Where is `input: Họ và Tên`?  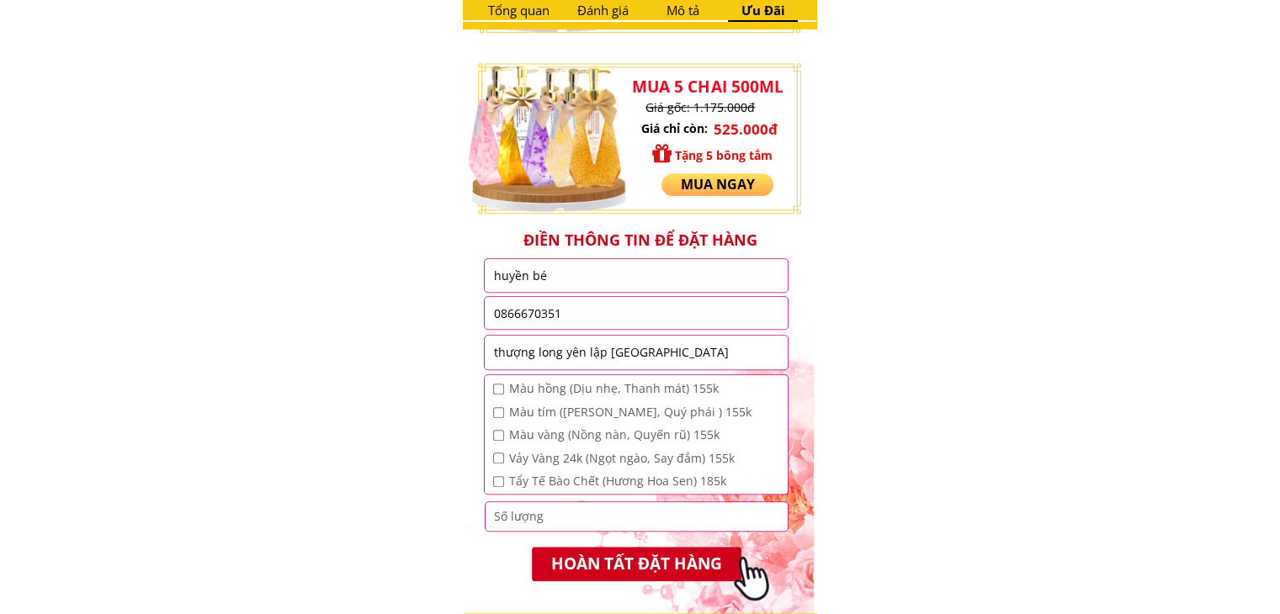
input: Họ và Tên is located at coordinates (636, 275).